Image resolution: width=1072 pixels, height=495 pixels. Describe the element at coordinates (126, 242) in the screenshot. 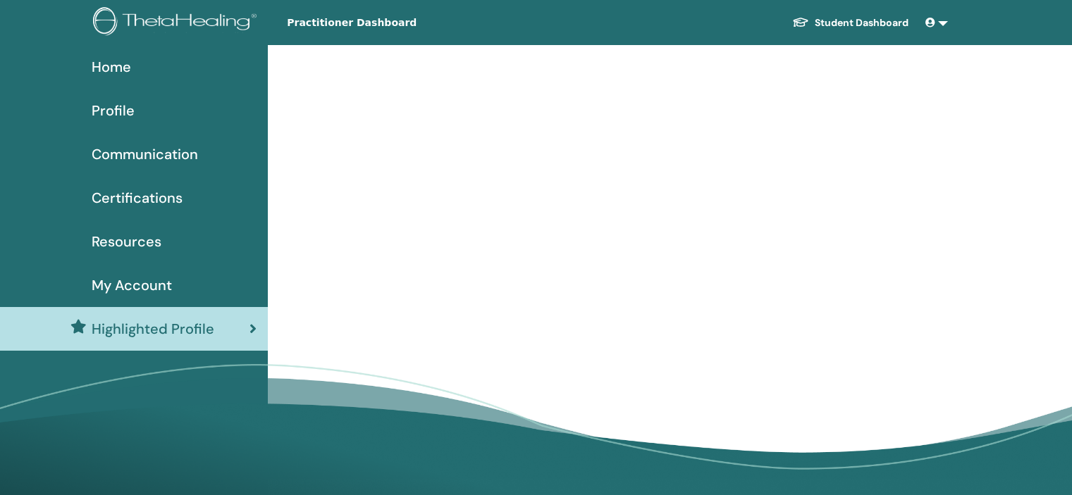

I see `span: Resources` at that location.